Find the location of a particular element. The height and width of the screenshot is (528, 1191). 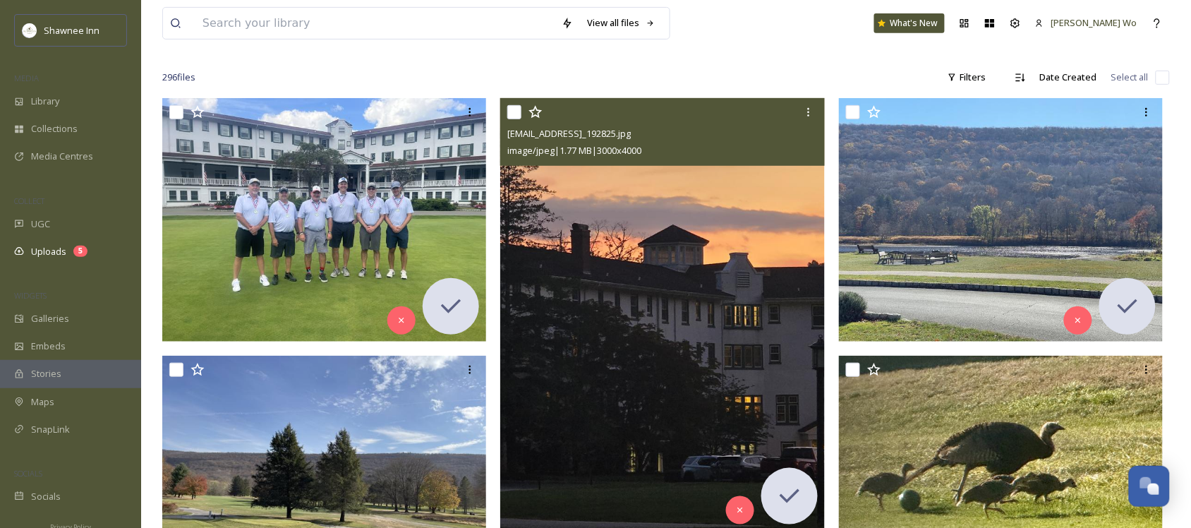

span: WIDGETS is located at coordinates (30, 295).